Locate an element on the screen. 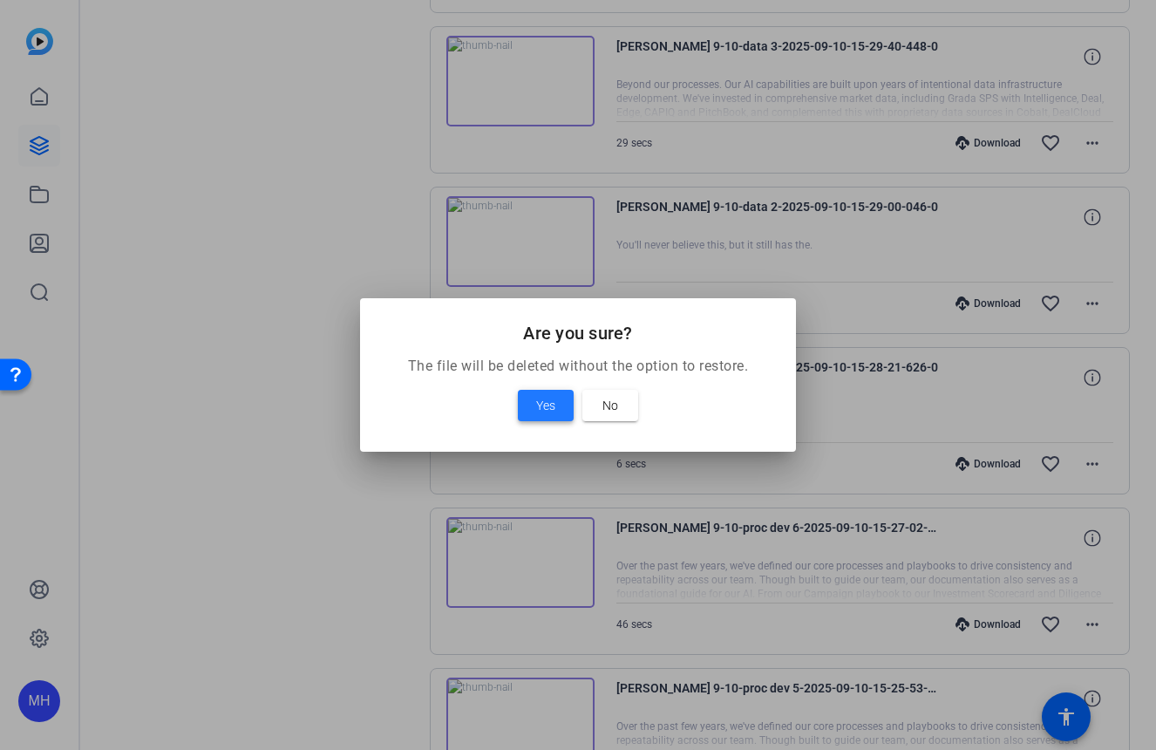 Image resolution: width=1156 pixels, height=750 pixels. p: The file will be deleted without the option to restore. is located at coordinates (578, 366).